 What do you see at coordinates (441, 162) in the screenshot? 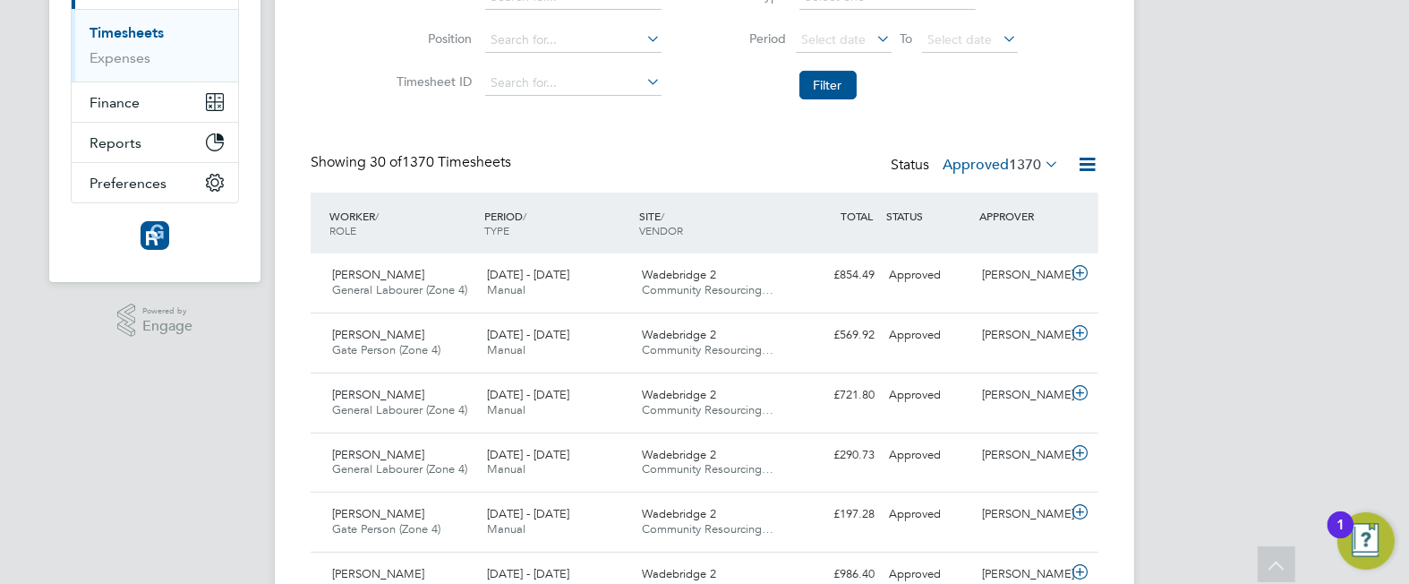
I see `span: 1370 Timesheets` at bounding box center [441, 162].